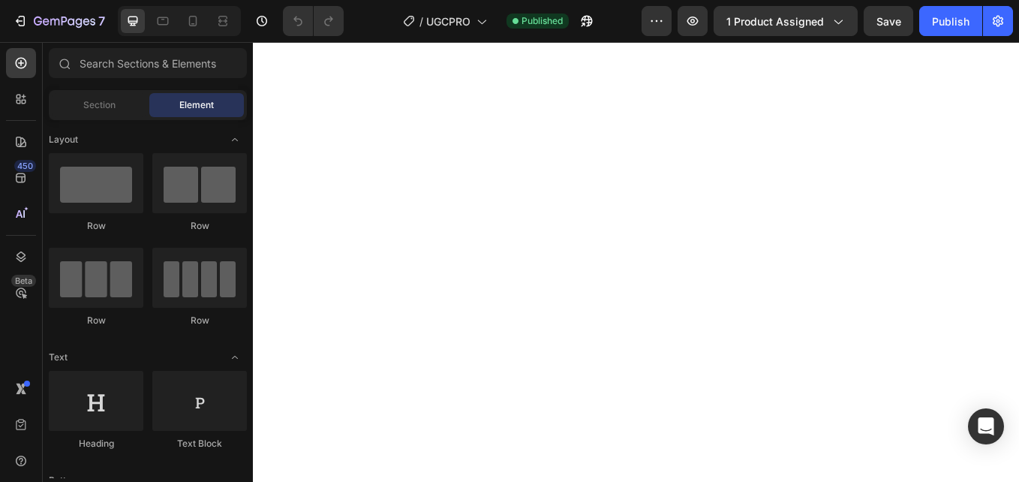  Describe the element at coordinates (63, 140) in the screenshot. I see `span: Layout` at that location.